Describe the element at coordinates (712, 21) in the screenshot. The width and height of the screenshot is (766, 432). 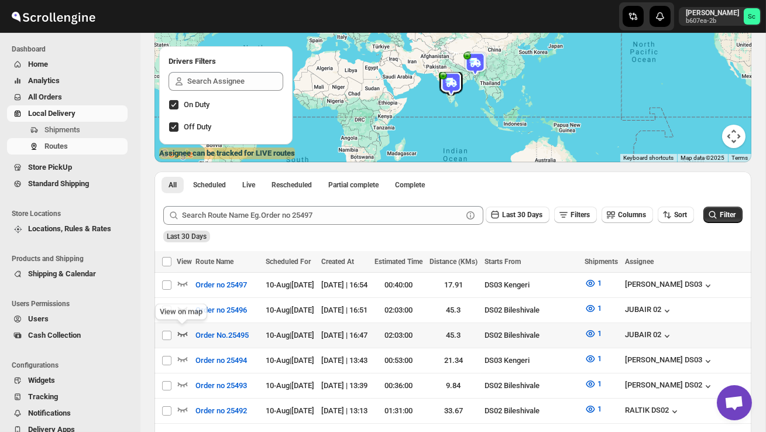
I see `p: b607ea-2b` at that location.